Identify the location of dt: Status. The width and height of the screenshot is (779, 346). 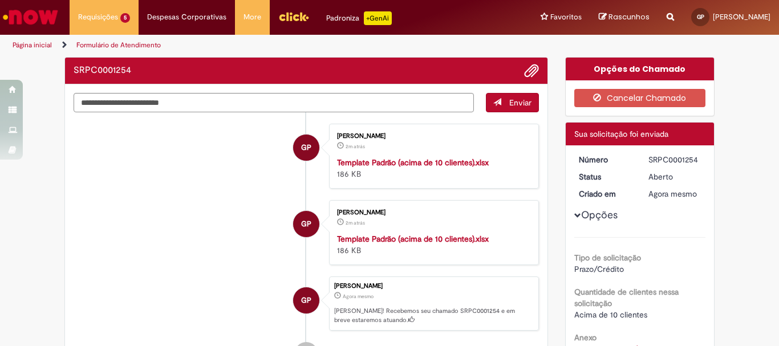
(605, 177).